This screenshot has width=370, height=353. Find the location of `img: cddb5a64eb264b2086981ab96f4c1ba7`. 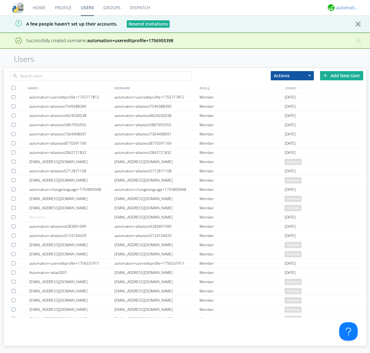

img: cddb5a64eb264b2086981ab96f4c1ba7 is located at coordinates (18, 8).